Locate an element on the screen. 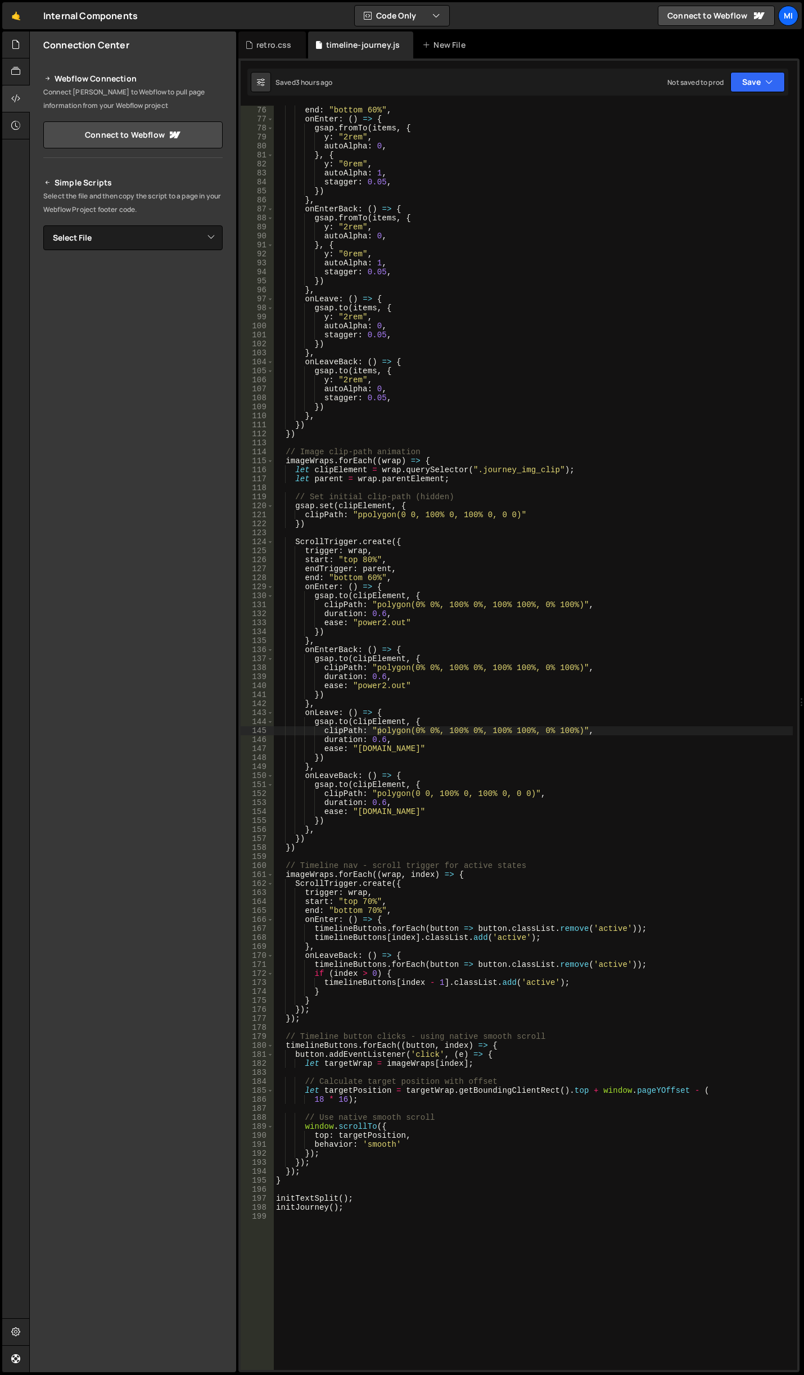 The height and width of the screenshot is (1375, 804). div: 112 is located at coordinates (257, 434).